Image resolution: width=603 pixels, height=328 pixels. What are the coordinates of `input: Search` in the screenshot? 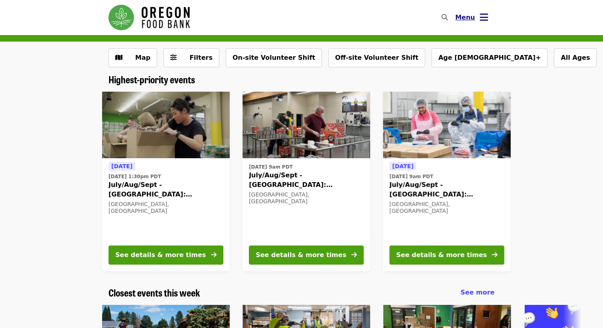 It's located at (456, 18).